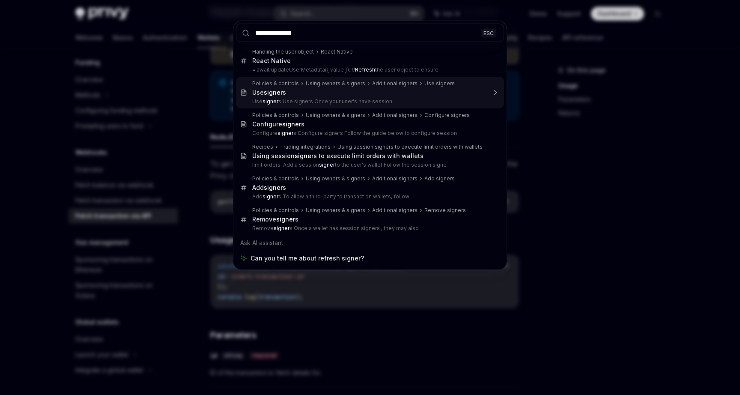 The width and height of the screenshot is (740, 395). What do you see at coordinates (278, 124) in the screenshot?
I see `div: Configure s` at bounding box center [278, 124].